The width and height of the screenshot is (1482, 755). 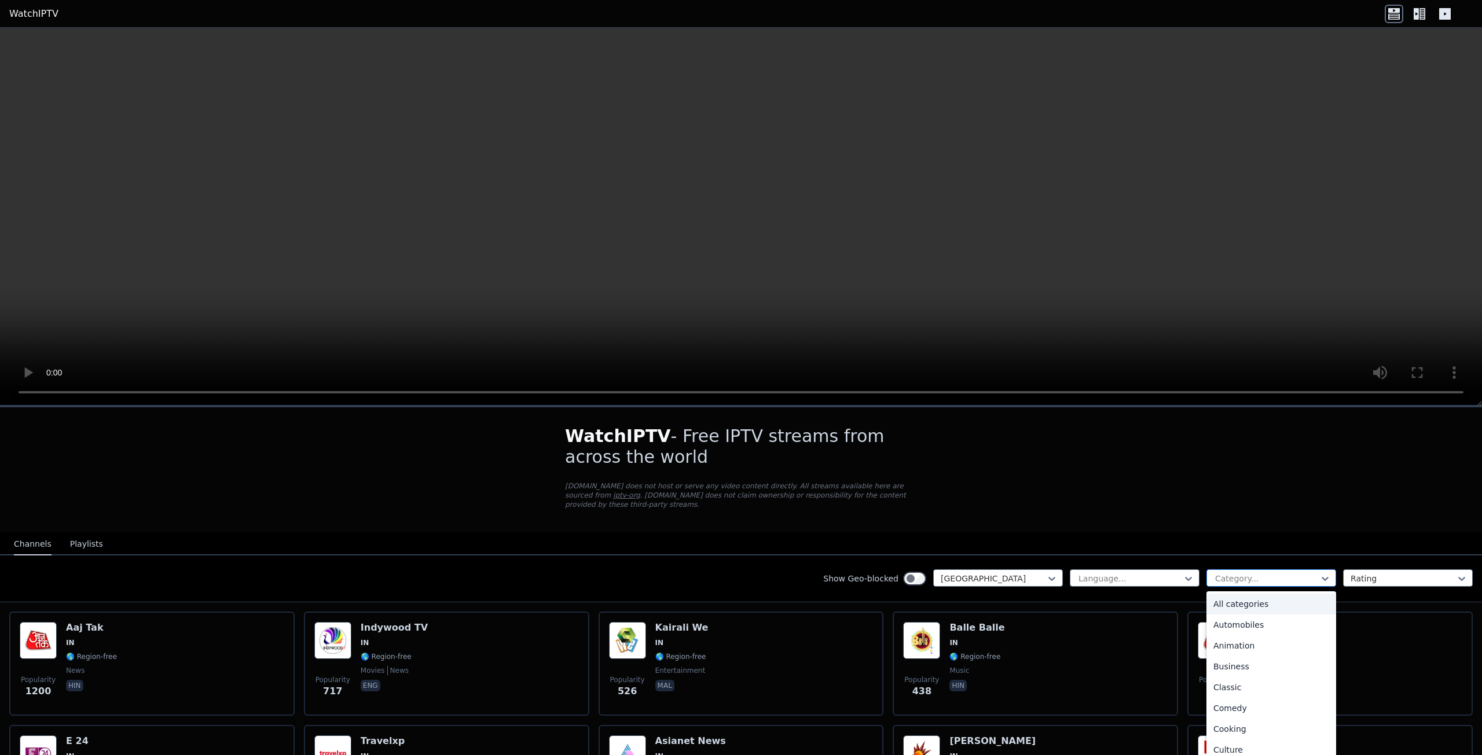 I want to click on span: music, so click(x=959, y=671).